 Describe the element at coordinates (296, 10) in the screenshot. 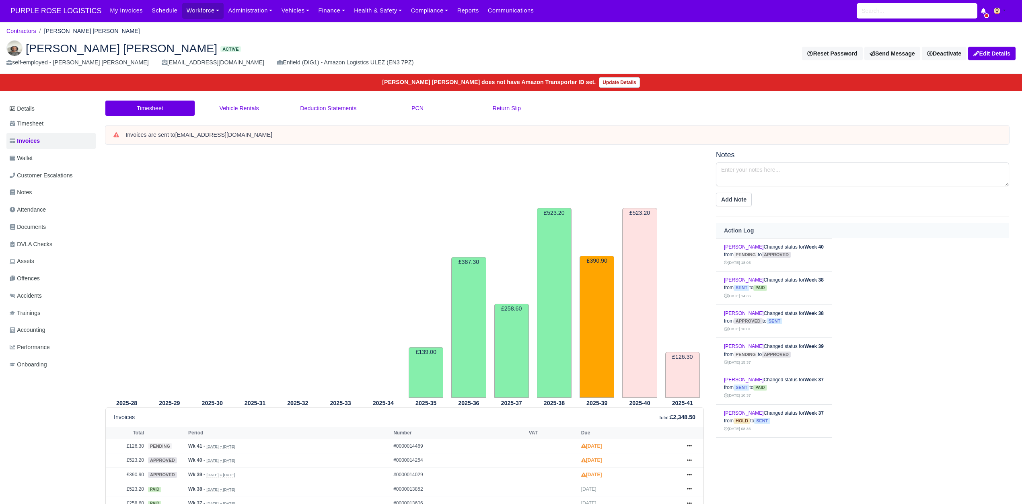

I see `a: Vehicles` at that location.